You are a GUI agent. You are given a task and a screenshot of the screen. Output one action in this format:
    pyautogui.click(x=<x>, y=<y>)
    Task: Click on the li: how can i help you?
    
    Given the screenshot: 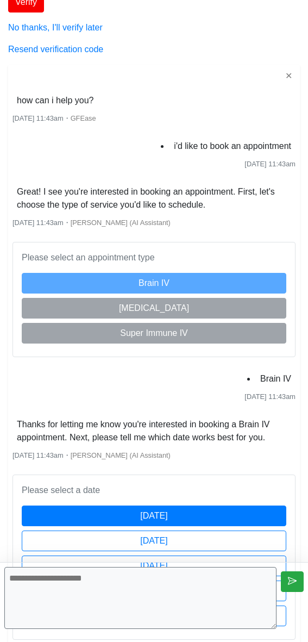 What is the action you would take?
    pyautogui.click(x=55, y=101)
    